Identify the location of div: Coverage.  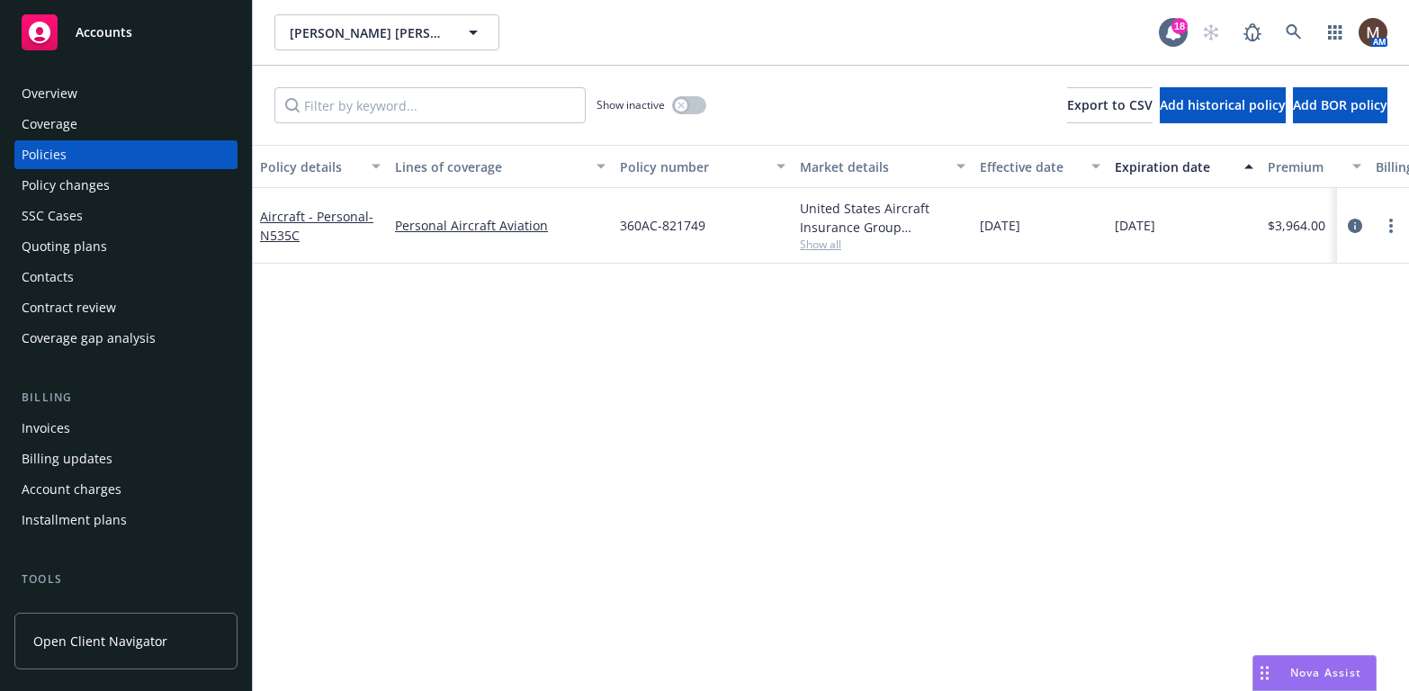
(49, 124).